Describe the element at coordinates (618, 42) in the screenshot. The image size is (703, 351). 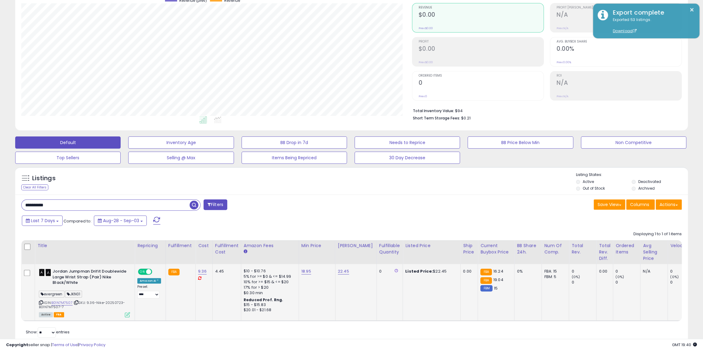
I see `span: Avg. Buybox Share` at that location.